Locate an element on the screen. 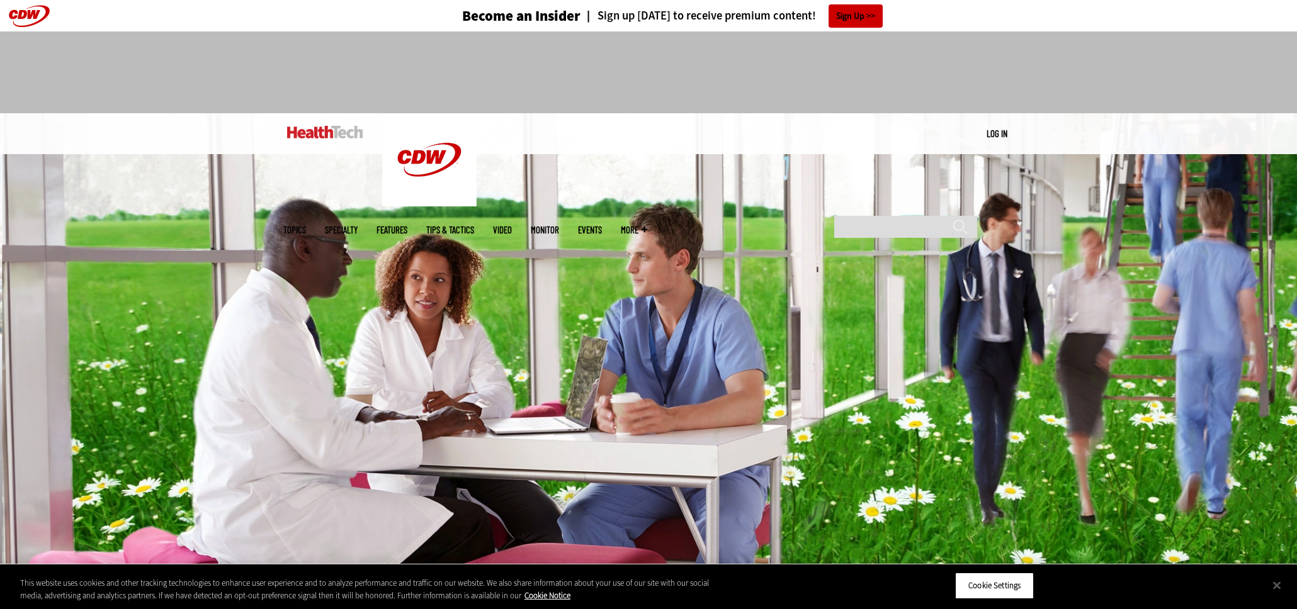 Image resolution: width=1297 pixels, height=609 pixels. h3: Become an Insider is located at coordinates (521, 16).